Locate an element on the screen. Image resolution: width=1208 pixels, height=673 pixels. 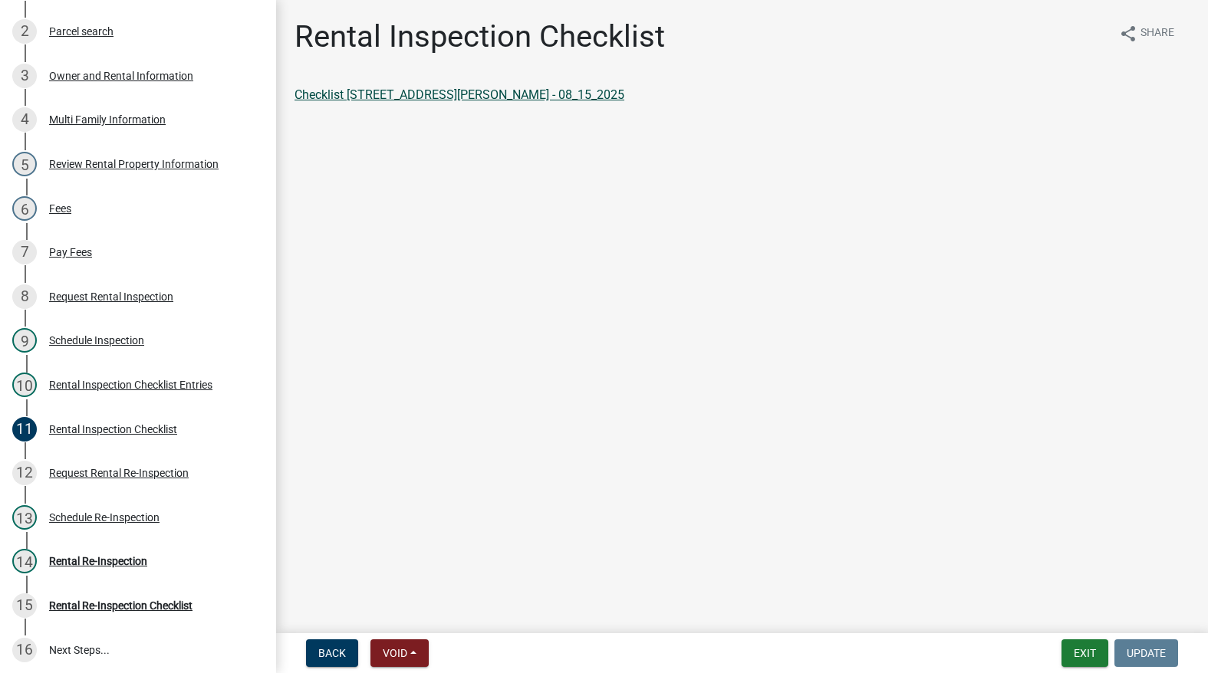
div: 7 is located at coordinates (25, 252).